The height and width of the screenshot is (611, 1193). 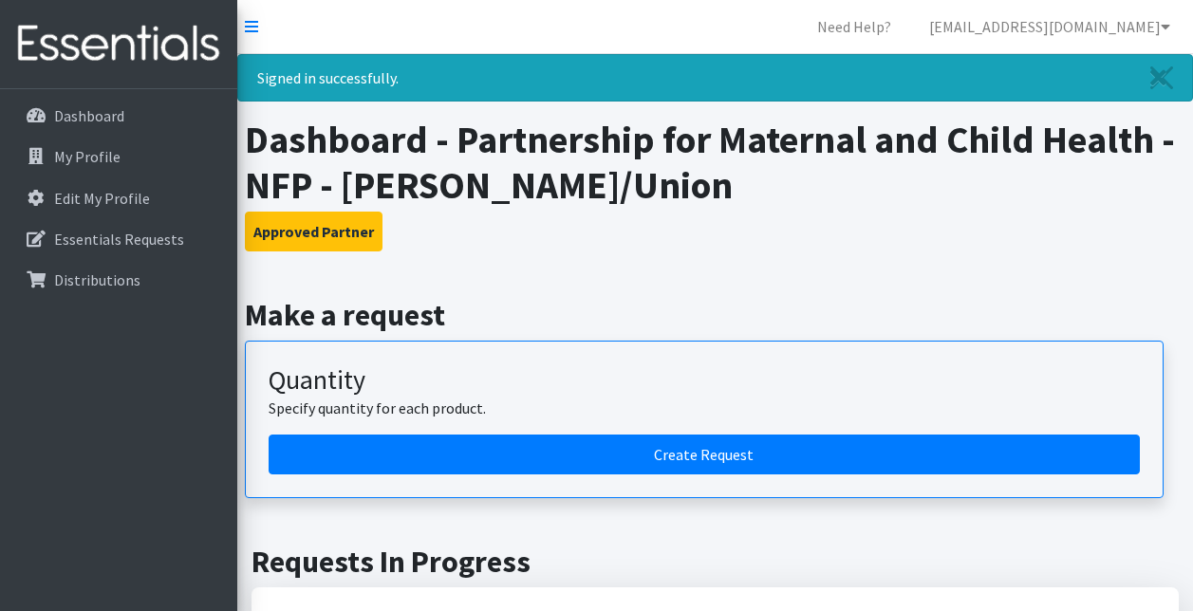 What do you see at coordinates (854, 27) in the screenshot?
I see `a: Need Help?` at bounding box center [854, 27].